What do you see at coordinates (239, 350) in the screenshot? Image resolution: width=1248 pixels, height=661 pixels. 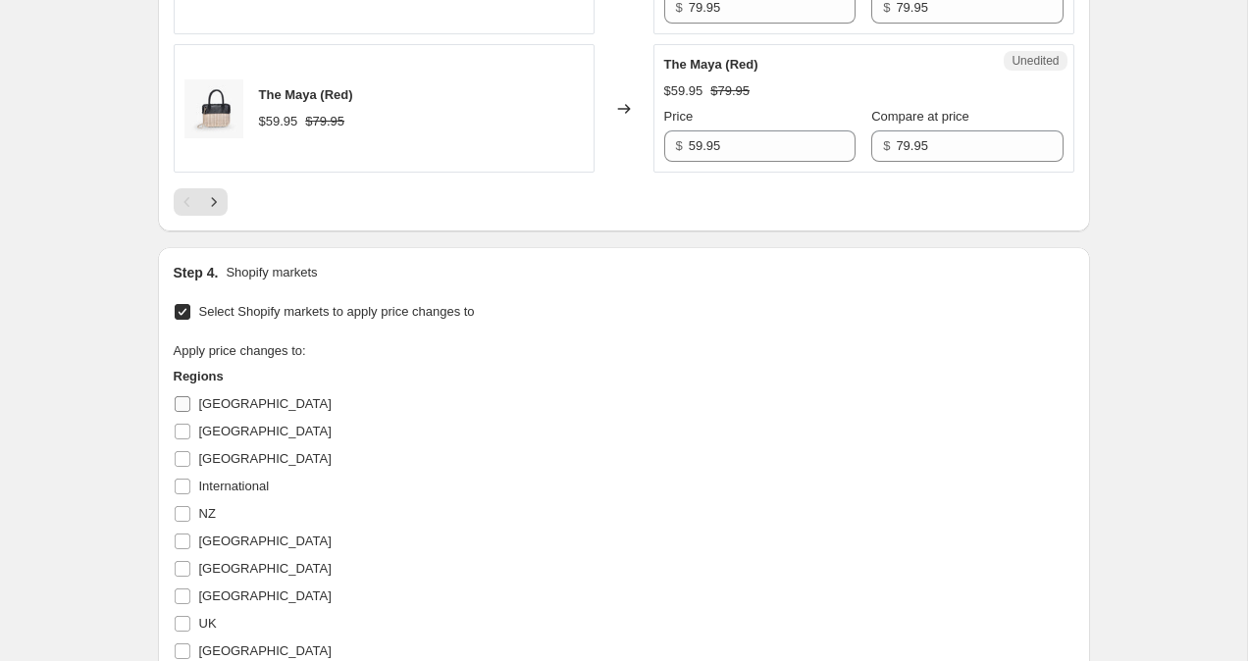 I see `span: Apply price changes to:` at bounding box center [239, 350].